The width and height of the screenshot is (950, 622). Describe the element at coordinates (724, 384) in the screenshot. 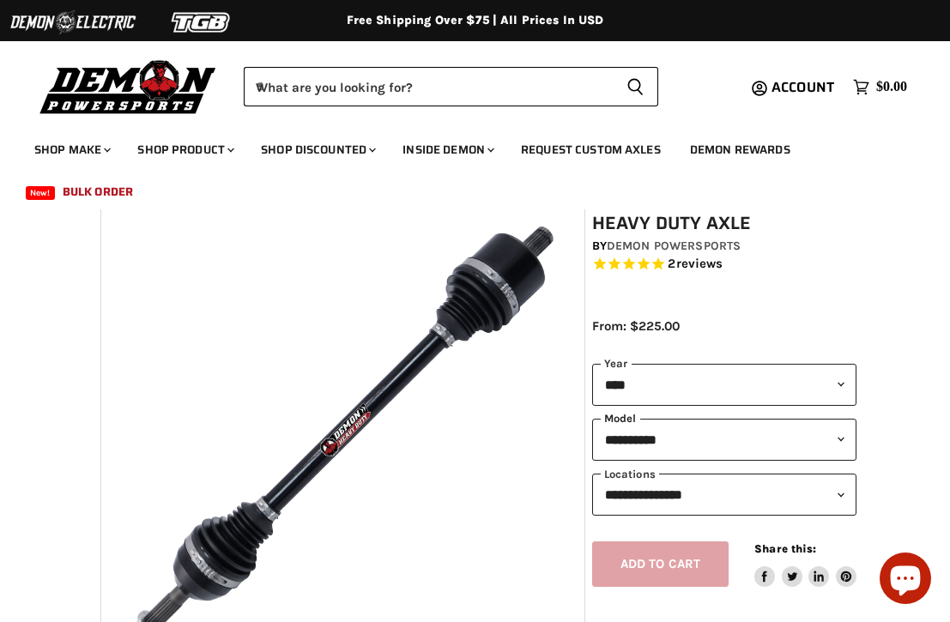

I see `select: year` at that location.